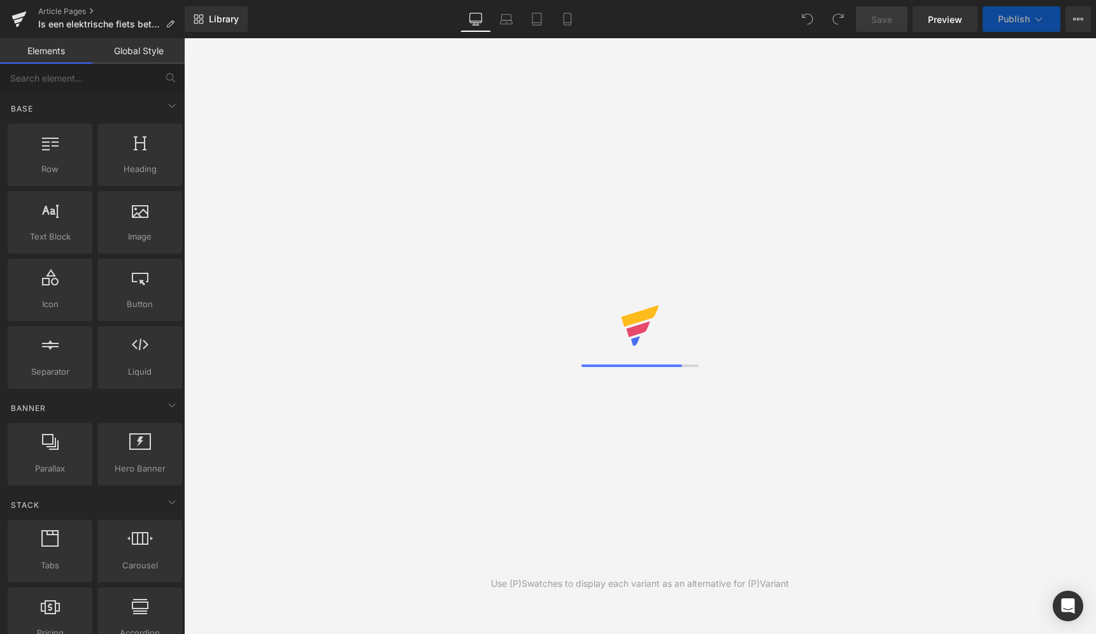  Describe the element at coordinates (945, 19) in the screenshot. I see `span: Preview` at that location.